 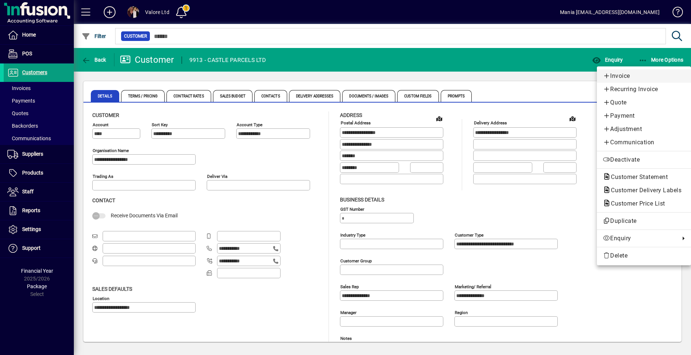 I want to click on button: Deactivate customer, so click(x=643, y=160).